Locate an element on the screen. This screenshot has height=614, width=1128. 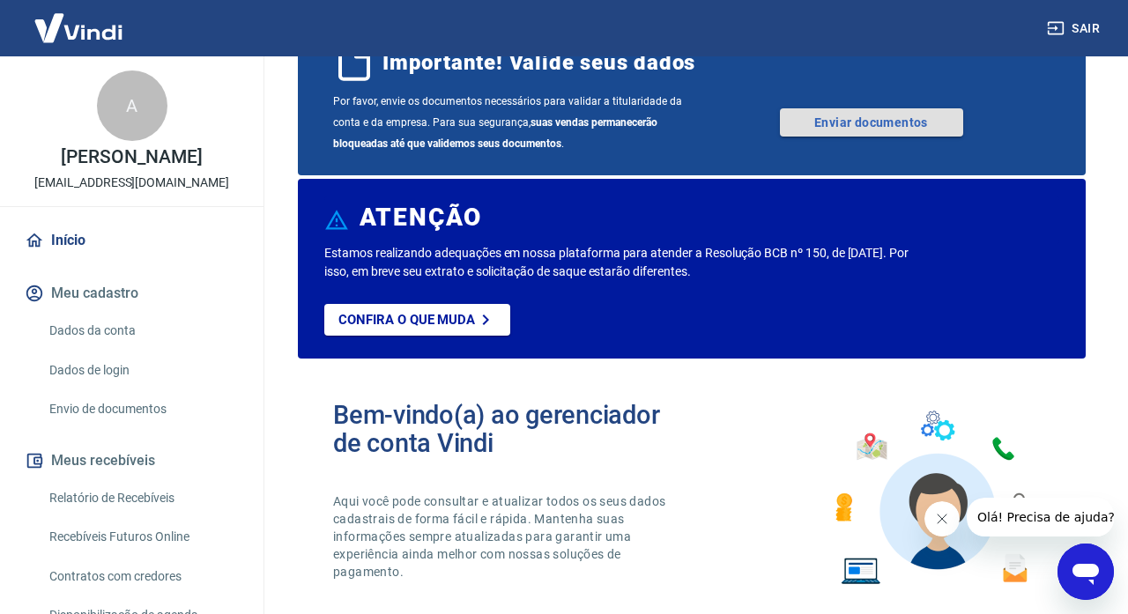
a: Confira o que muda is located at coordinates (417, 320).